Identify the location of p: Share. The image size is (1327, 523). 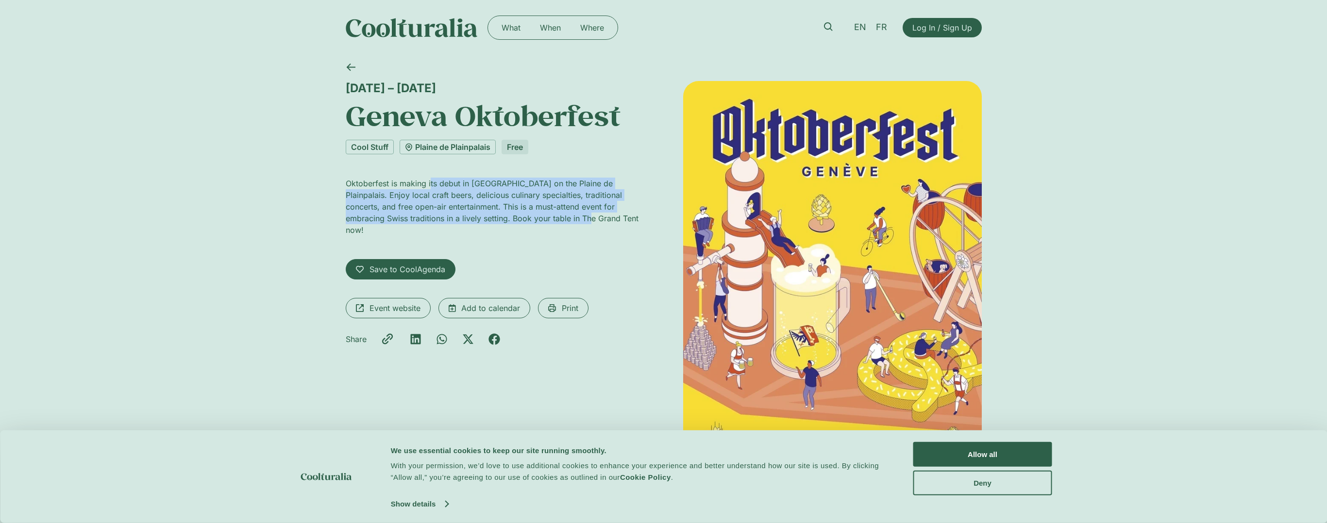
(356, 339).